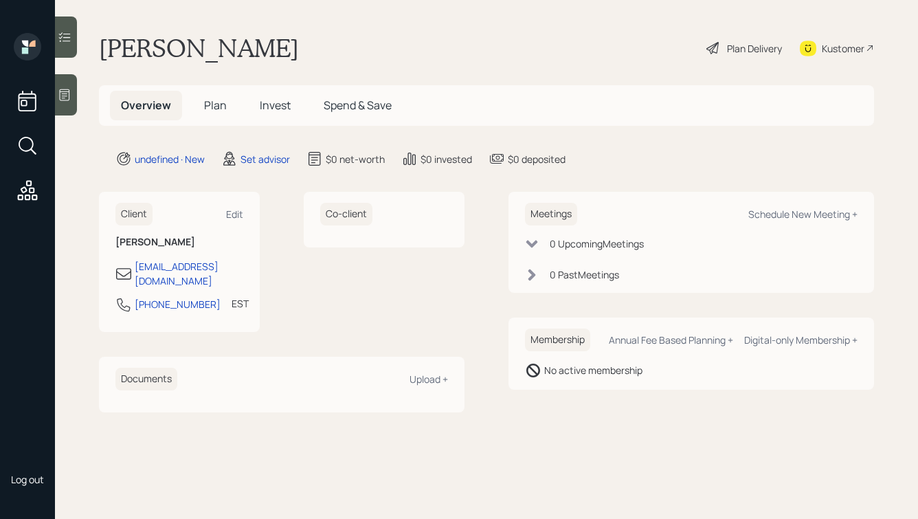 This screenshot has height=519, width=918. Describe the element at coordinates (215, 105) in the screenshot. I see `span: Plan` at that location.